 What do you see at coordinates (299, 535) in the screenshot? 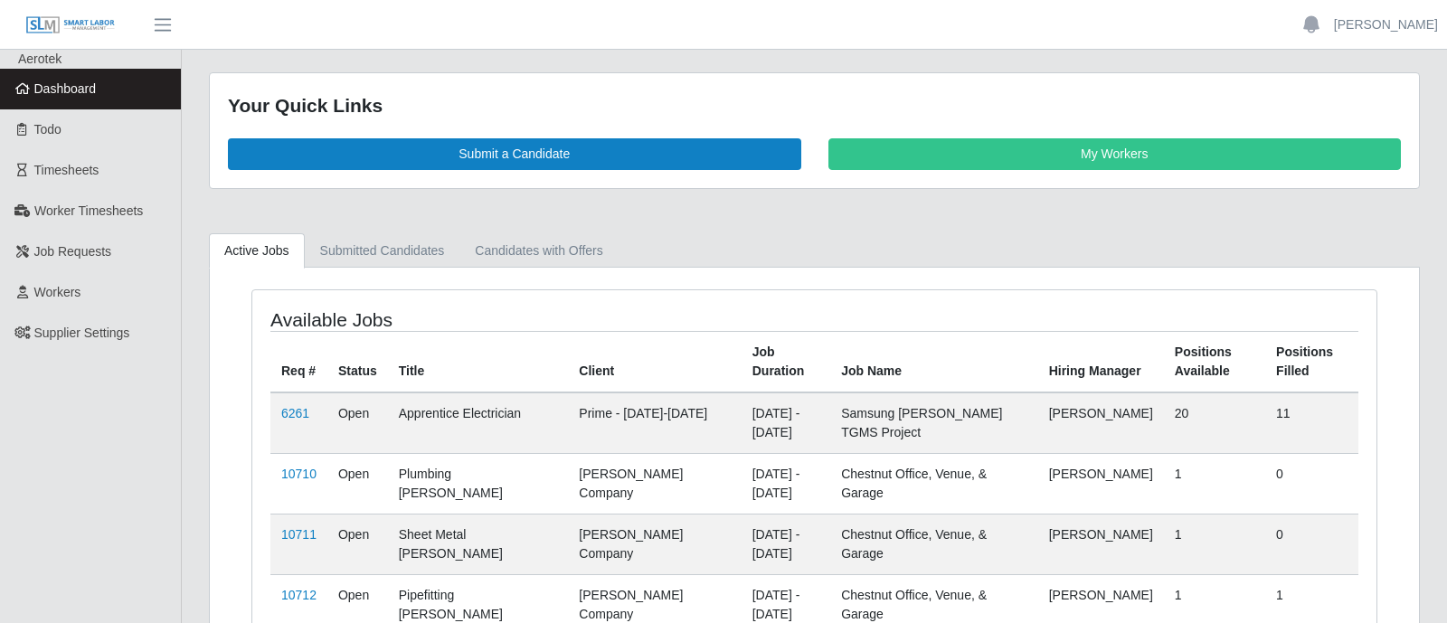
I see `a: 10711` at bounding box center [299, 535].